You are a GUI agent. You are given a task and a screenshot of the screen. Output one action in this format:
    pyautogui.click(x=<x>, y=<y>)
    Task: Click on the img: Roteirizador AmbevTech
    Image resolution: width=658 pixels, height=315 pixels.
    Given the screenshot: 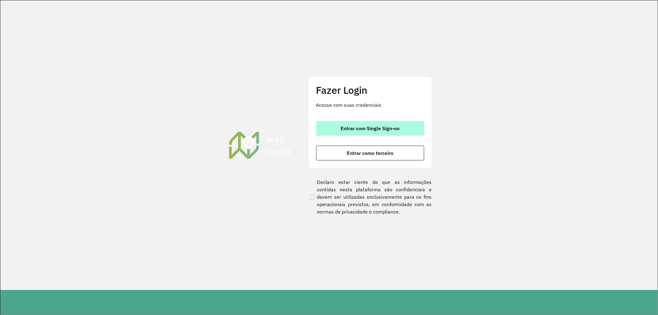 What is the action you would take?
    pyautogui.click(x=260, y=145)
    